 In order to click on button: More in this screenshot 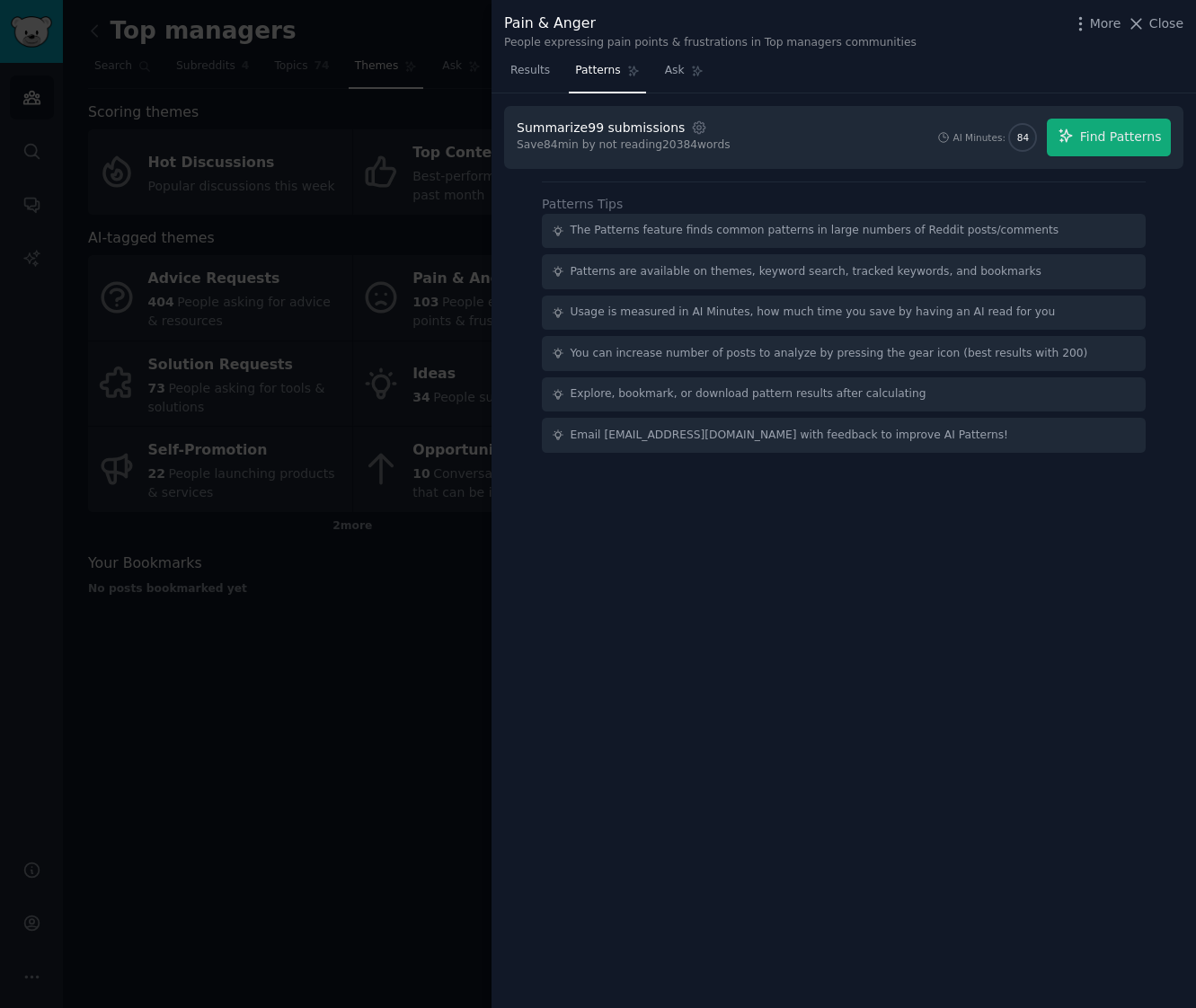, I will do `click(1097, 23)`.